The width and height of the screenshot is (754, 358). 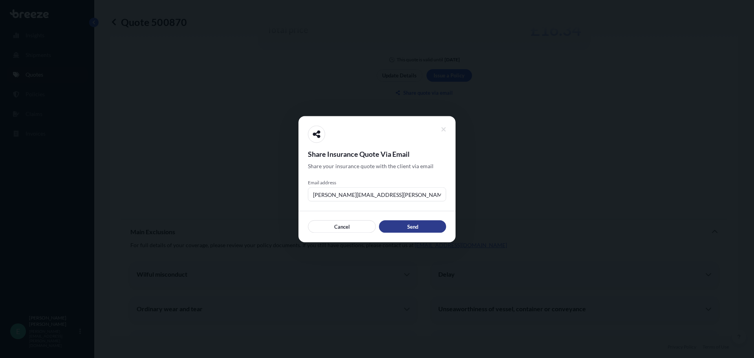 I want to click on span: Share Insurance Quote Via Email, so click(x=377, y=154).